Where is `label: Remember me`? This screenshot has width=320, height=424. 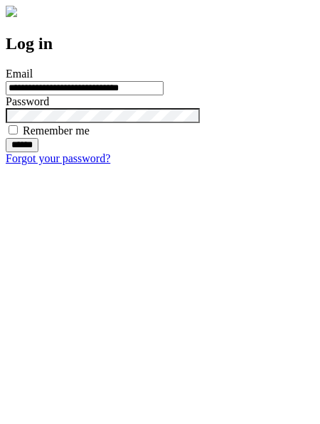 label: Remember me is located at coordinates (56, 130).